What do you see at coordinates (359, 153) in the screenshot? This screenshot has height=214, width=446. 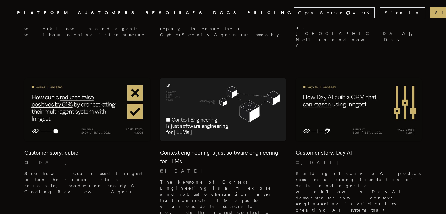 I see `h2: Customer story: Day AI` at bounding box center [359, 153].